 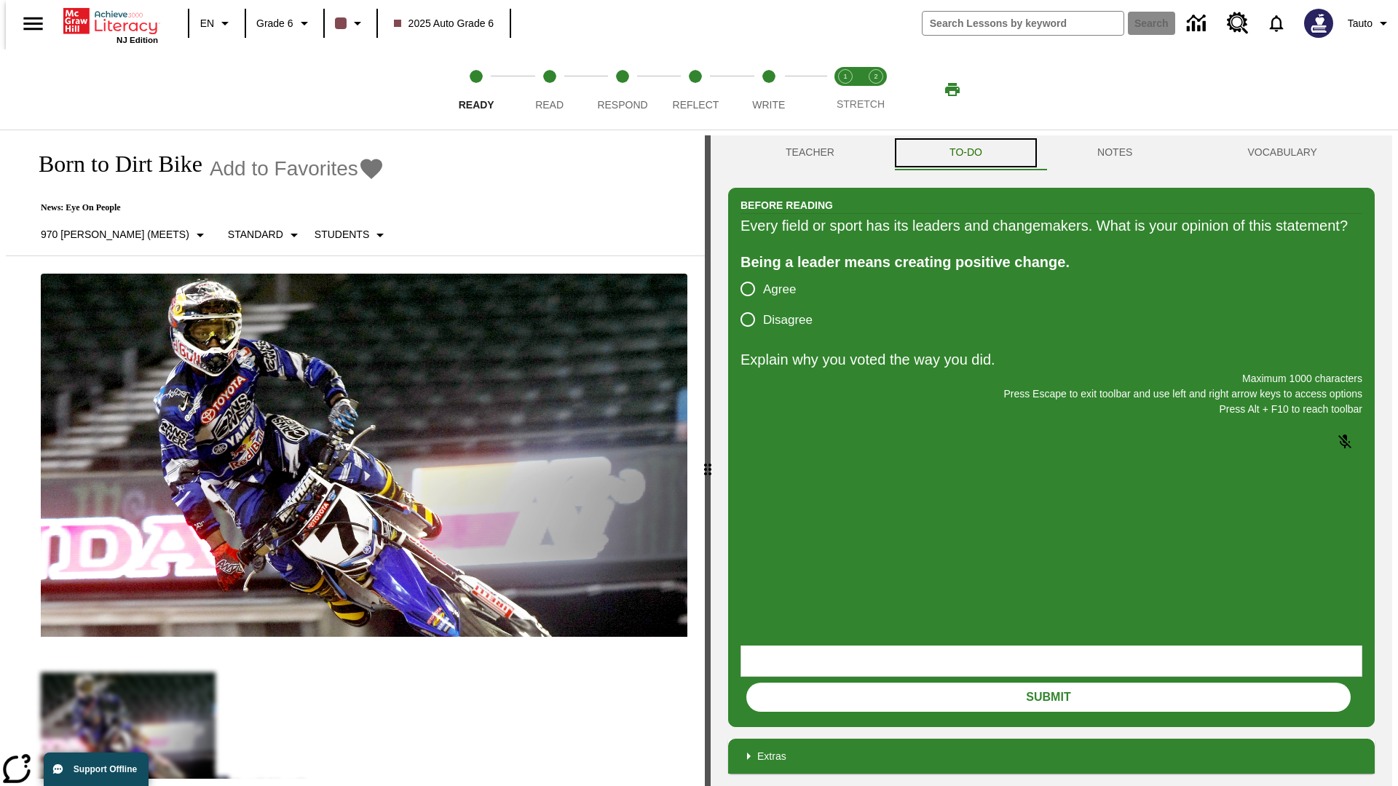 What do you see at coordinates (352, 235) in the screenshot?
I see `button: Select Student` at bounding box center [352, 235].